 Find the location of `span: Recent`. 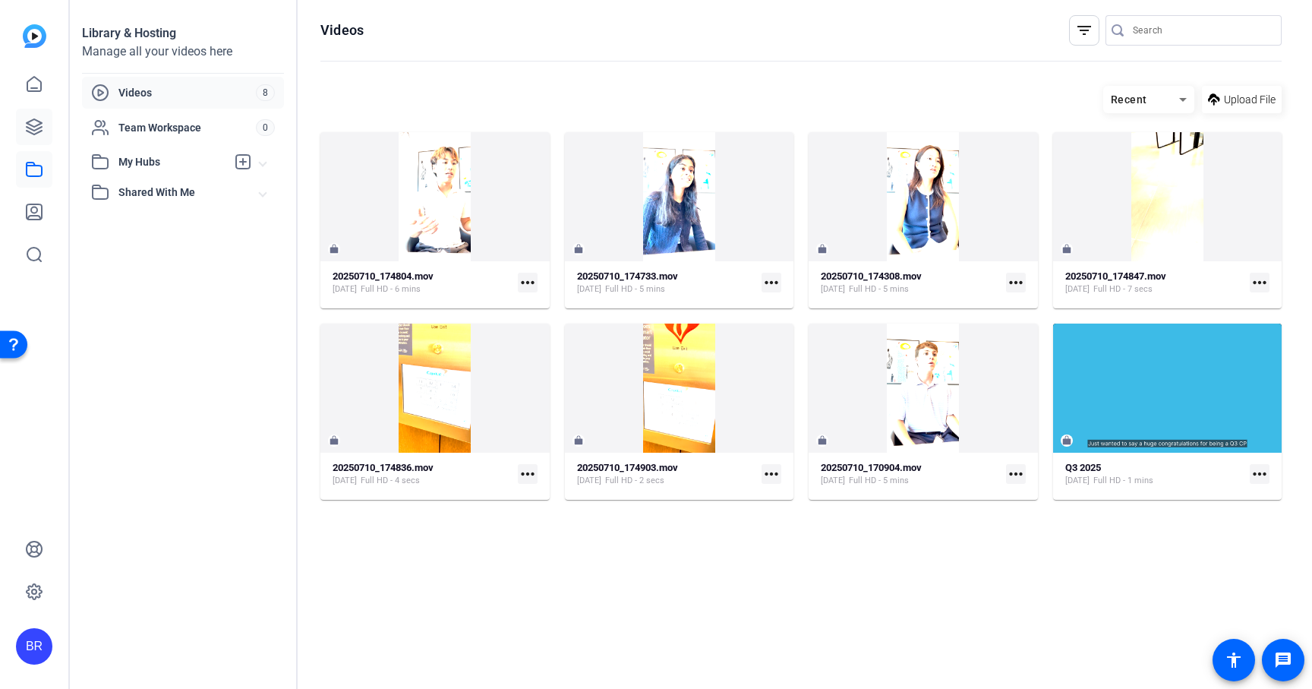

span: Recent is located at coordinates (1129, 99).